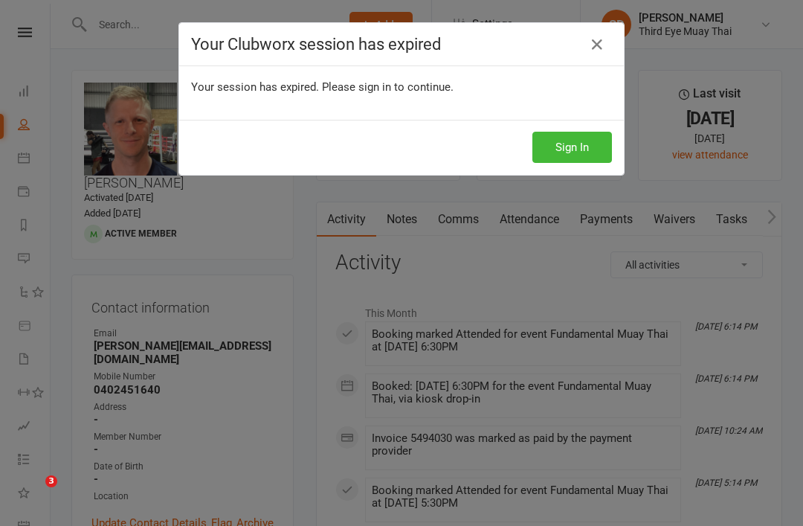 The height and width of the screenshot is (526, 803). Describe the element at coordinates (572, 147) in the screenshot. I see `button: Sign In` at that location.